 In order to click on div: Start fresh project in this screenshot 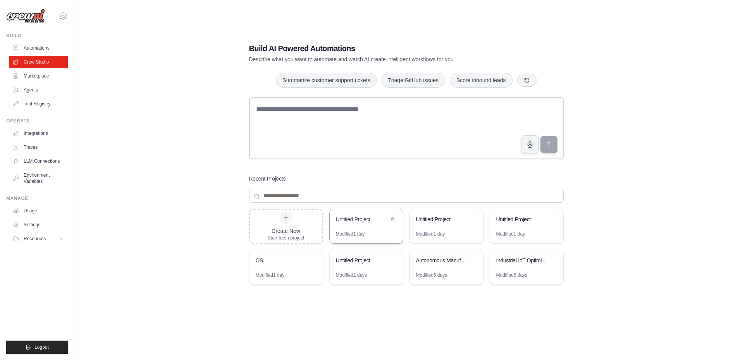, I will do `click(286, 238)`.